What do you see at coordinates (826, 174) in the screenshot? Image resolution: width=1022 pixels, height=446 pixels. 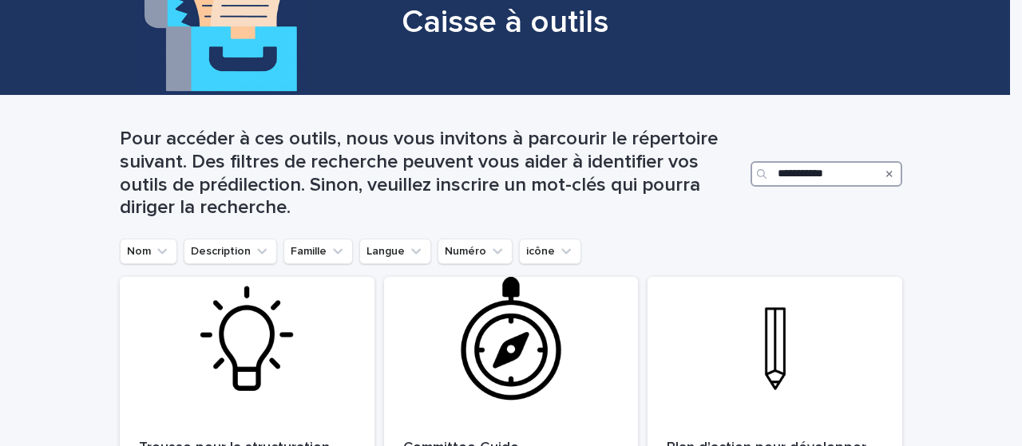 I see `div: Search` at bounding box center [826, 174].